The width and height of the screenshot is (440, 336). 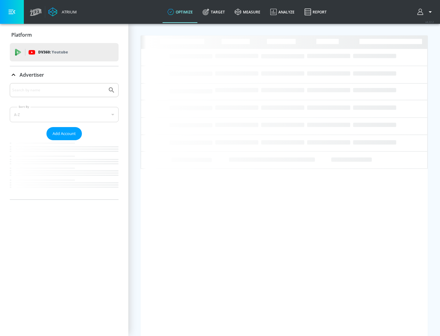 What do you see at coordinates (247, 12) in the screenshot?
I see `a: measure` at bounding box center [247, 12].